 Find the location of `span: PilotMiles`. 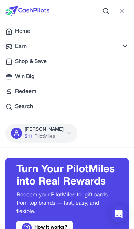

span: PilotMiles is located at coordinates (45, 137).